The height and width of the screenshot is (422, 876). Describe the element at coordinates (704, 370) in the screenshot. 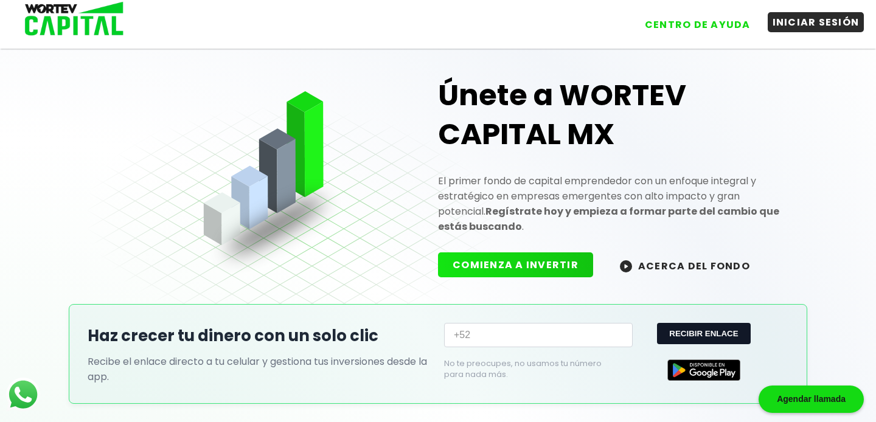

I see `img: Google Play` at that location.